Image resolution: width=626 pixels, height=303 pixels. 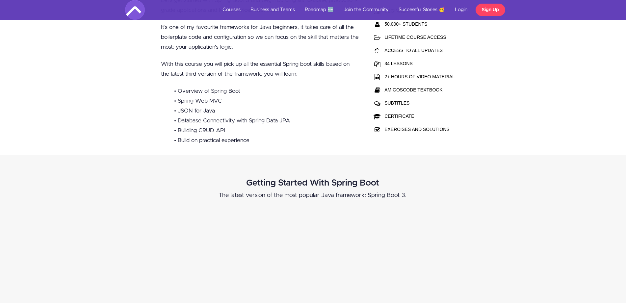 I want to click on p: With this course you will pick up all the essential Spring boot skills based on the latest third ..., so click(x=260, y=69).